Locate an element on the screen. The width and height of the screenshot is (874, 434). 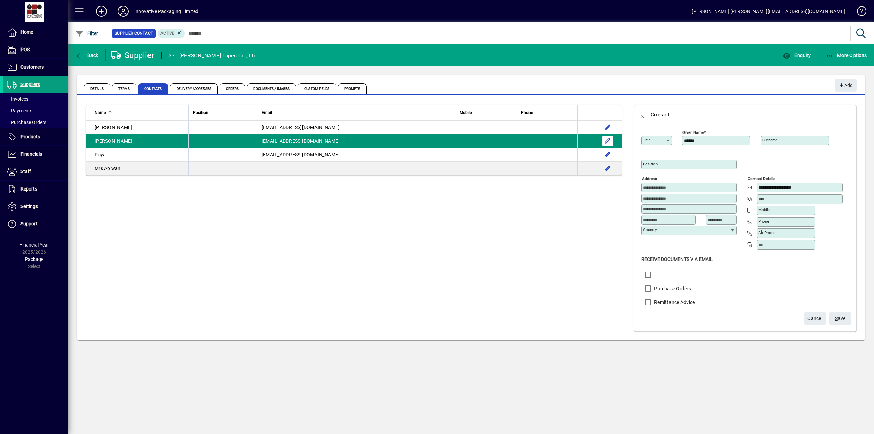
span: Orders is located at coordinates (232, 89).